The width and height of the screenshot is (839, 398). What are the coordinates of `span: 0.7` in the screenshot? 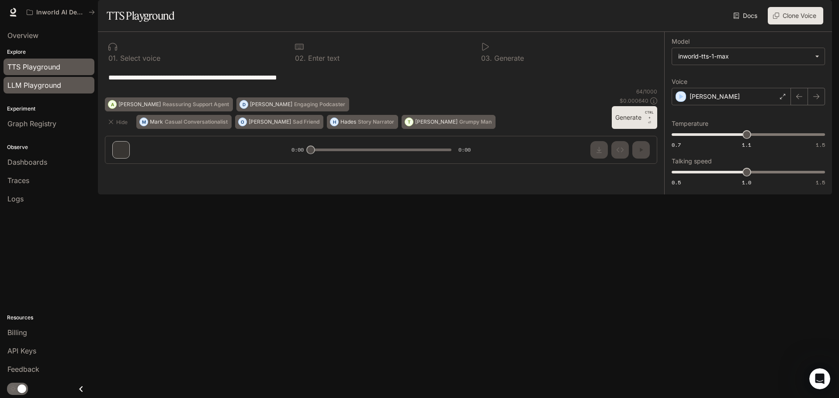 It's located at (676, 145).